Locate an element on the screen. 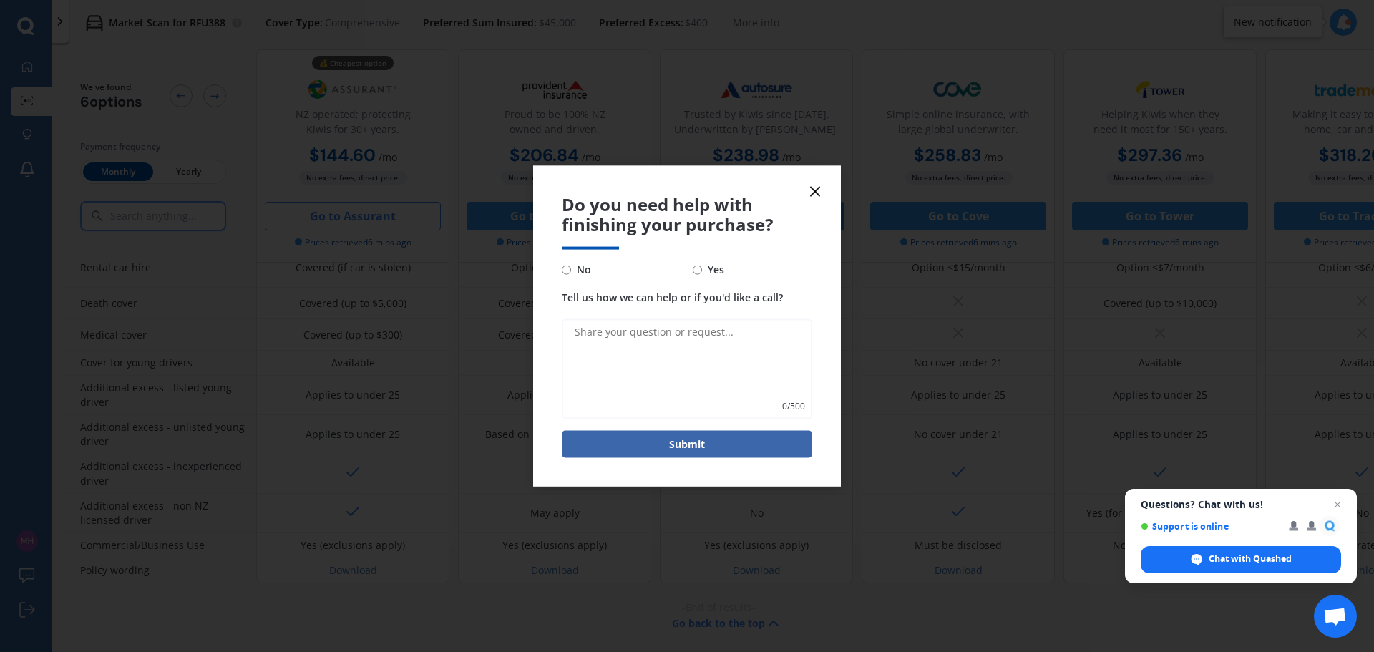 This screenshot has width=1374, height=652. button: Submit is located at coordinates (687, 444).